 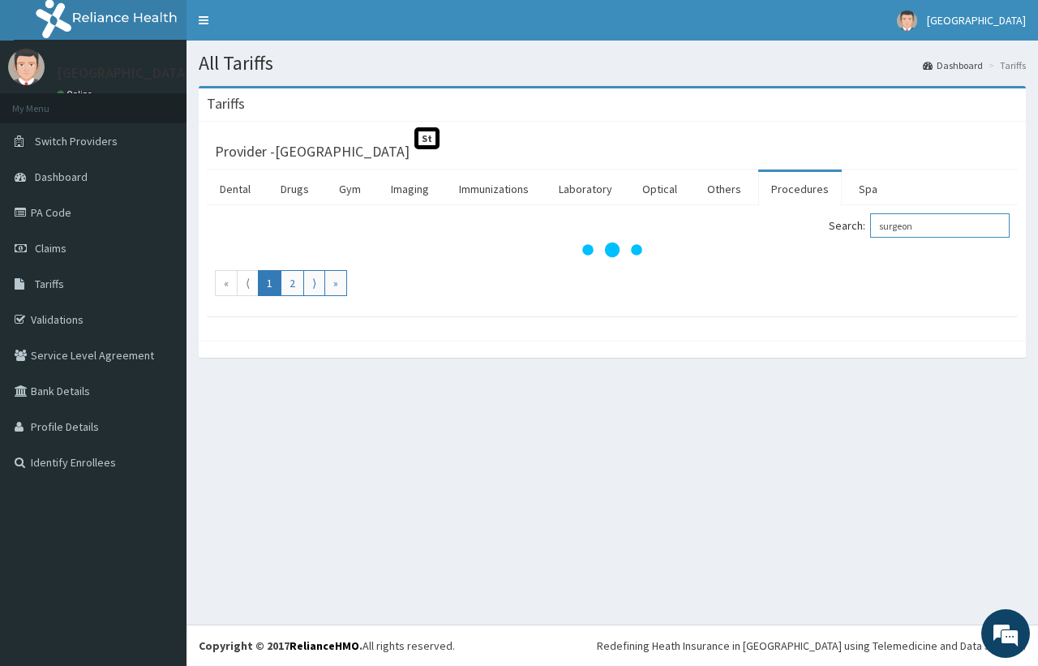 What do you see at coordinates (427, 138) in the screenshot?
I see `span: St` at bounding box center [427, 138].